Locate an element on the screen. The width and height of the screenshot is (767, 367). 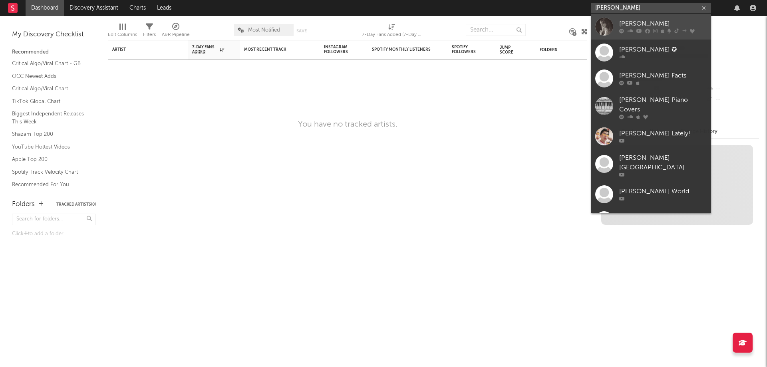
div: Most Recent Track is located at coordinates (274, 50).